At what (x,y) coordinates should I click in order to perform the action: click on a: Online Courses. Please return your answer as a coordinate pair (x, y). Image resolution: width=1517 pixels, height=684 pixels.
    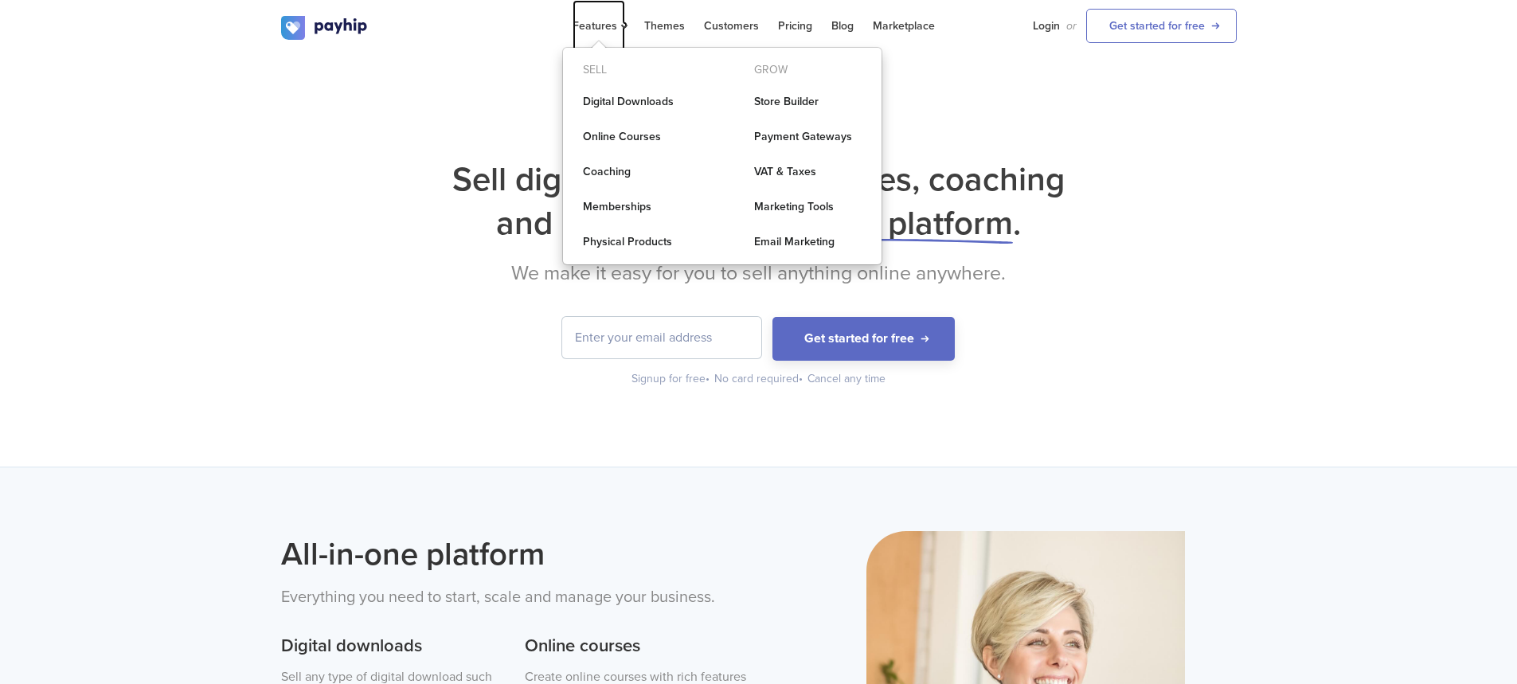
    Looking at the image, I should click on (636, 137).